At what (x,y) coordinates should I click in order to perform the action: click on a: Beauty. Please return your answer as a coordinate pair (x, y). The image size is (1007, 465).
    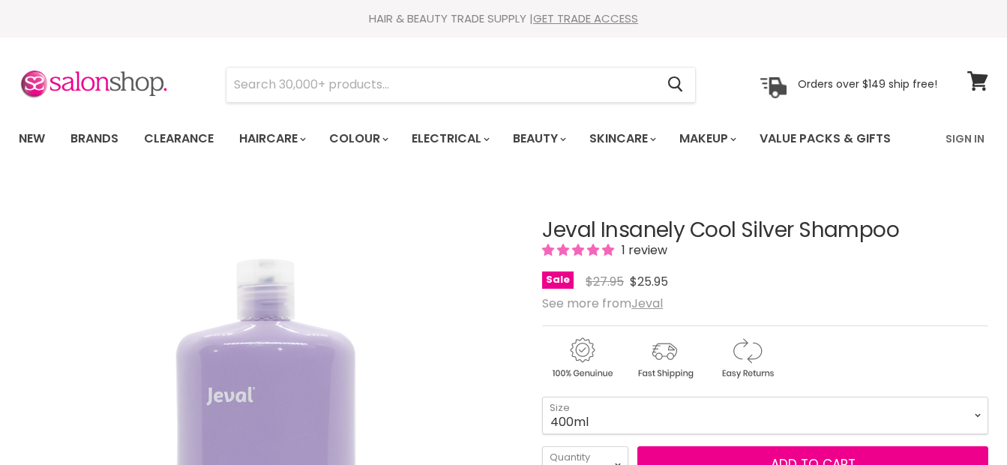
    Looking at the image, I should click on (538, 139).